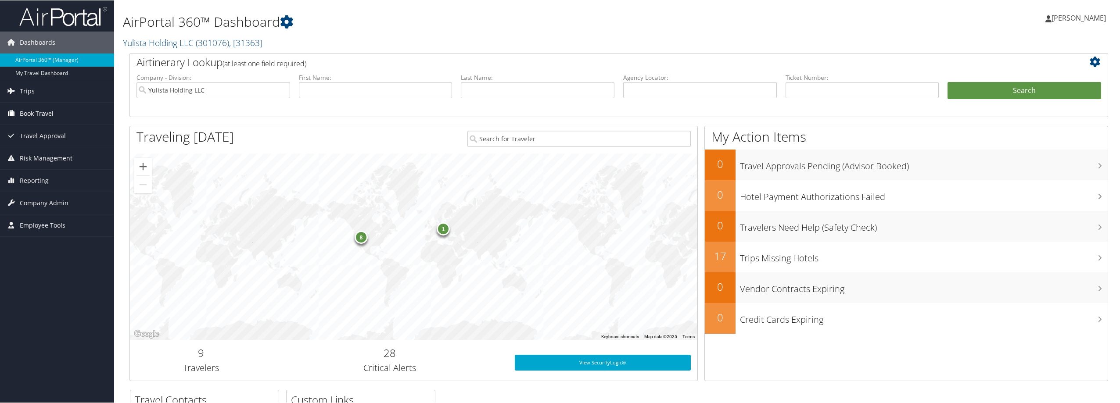 The width and height of the screenshot is (1120, 403). Describe the element at coordinates (44, 203) in the screenshot. I see `span: Company Admin` at that location.